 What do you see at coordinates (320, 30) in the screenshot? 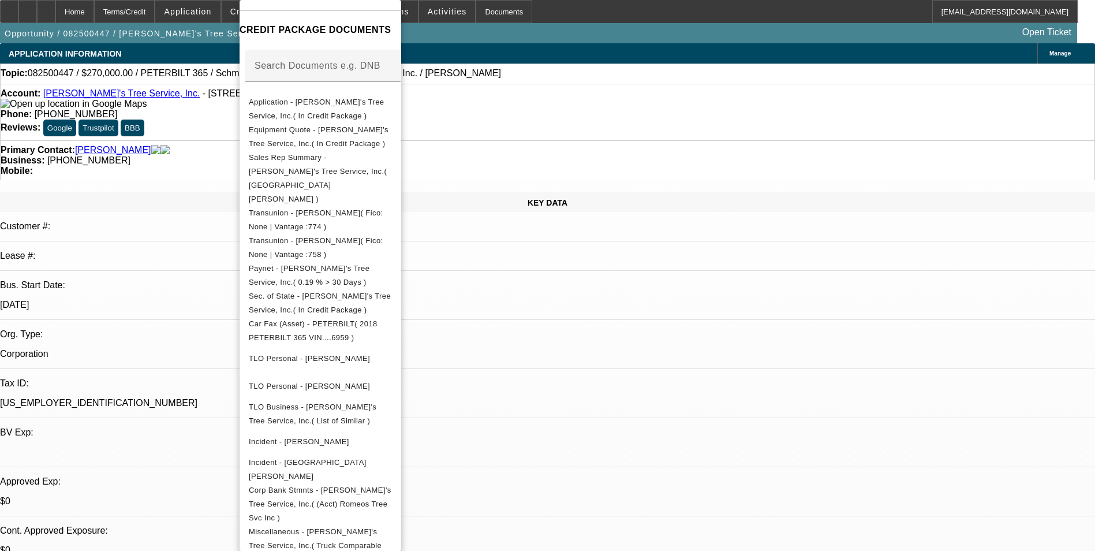
I see `h4: CREDIT PACKAGE DOCUMENTS` at bounding box center [320, 30].